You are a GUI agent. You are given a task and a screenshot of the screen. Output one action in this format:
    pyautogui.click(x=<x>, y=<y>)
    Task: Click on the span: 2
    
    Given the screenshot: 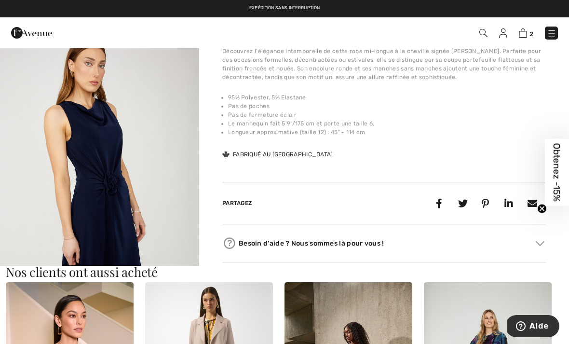 What is the action you would take?
    pyautogui.click(x=531, y=34)
    